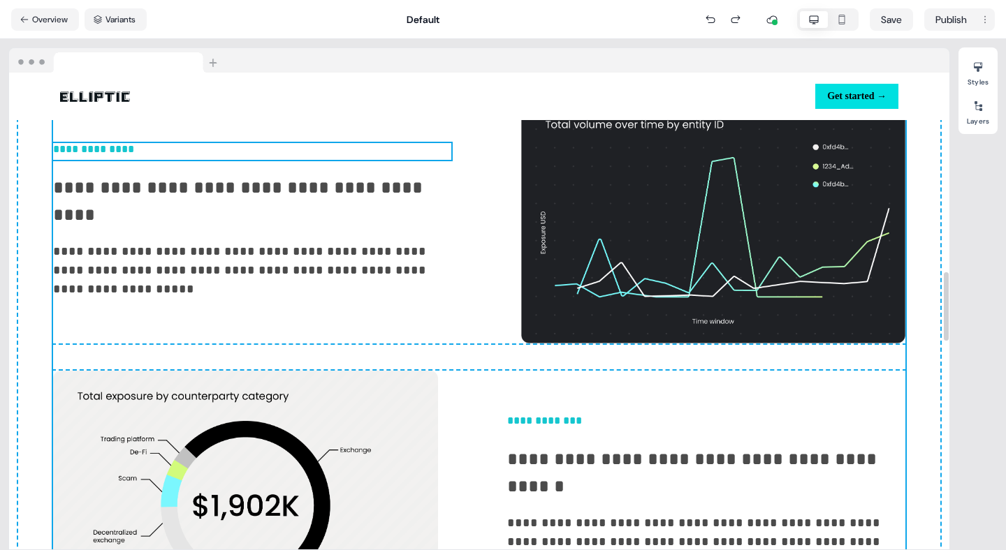  What do you see at coordinates (267, 96) in the screenshot?
I see `div: Image` at bounding box center [267, 96].